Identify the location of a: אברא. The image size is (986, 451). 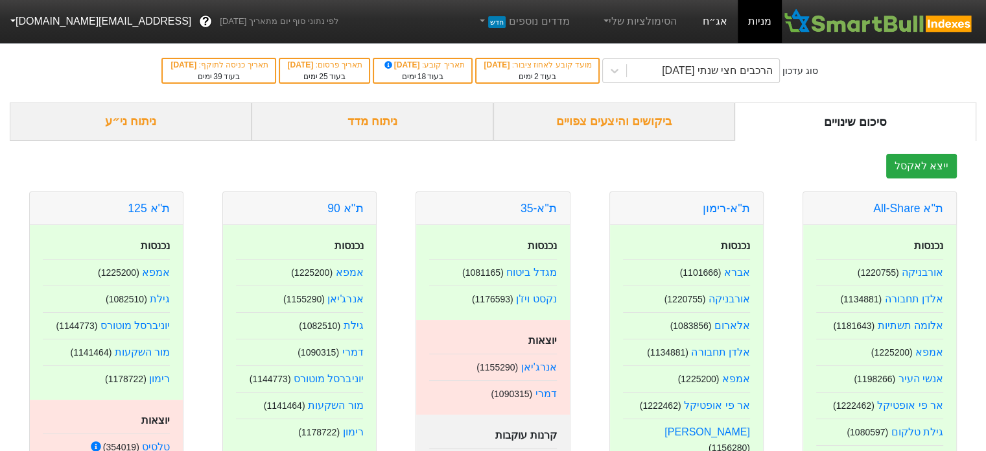
(737, 272).